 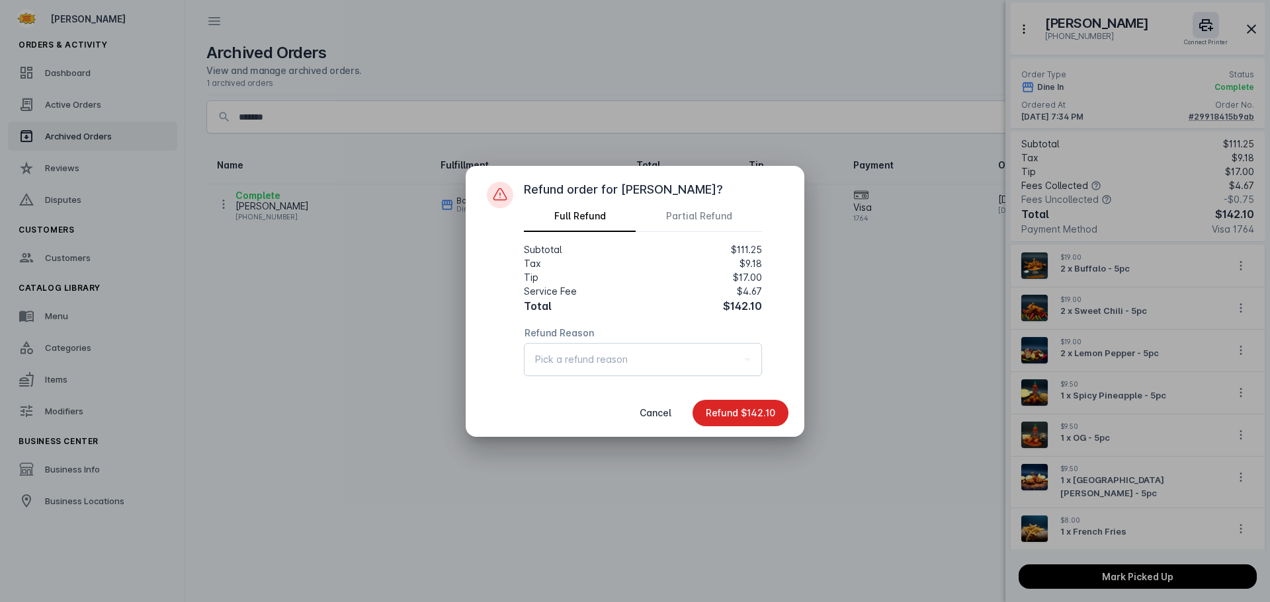 I want to click on span: $142.10, so click(x=742, y=306).